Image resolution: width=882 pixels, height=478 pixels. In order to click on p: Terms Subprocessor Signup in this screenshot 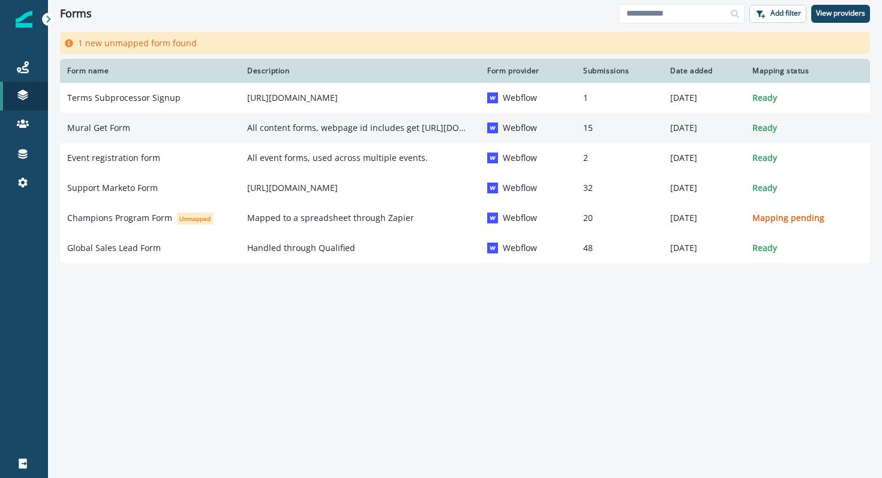, I will do `click(124, 98)`.